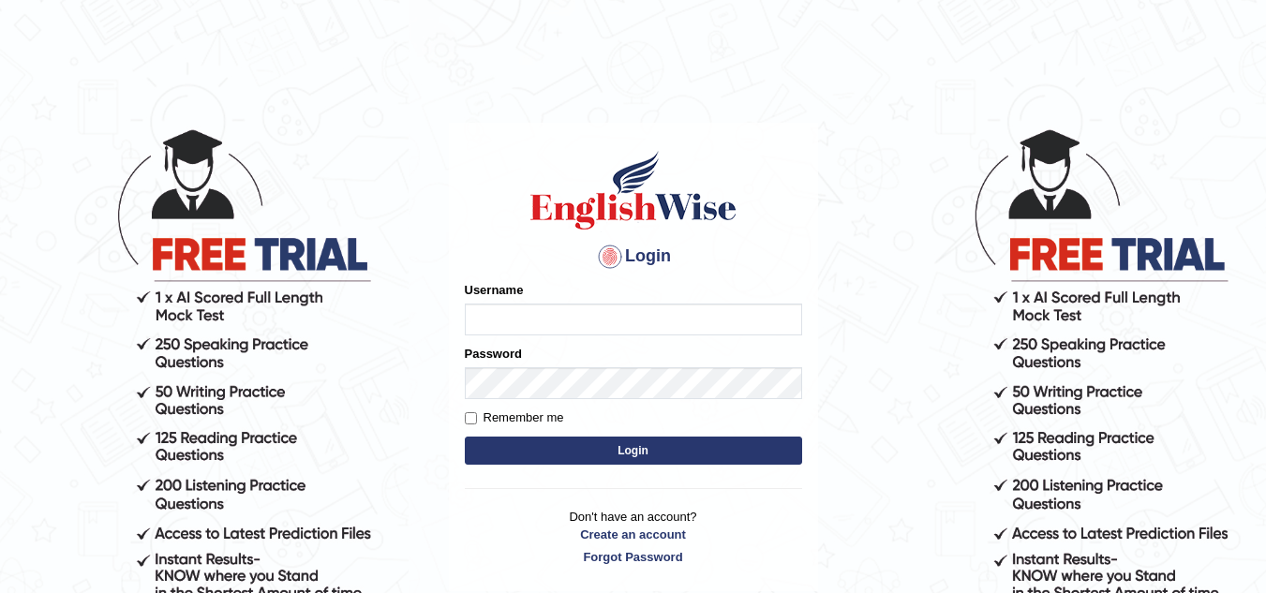  Describe the element at coordinates (633, 537) in the screenshot. I see `p: Don't have an account?` at that location.